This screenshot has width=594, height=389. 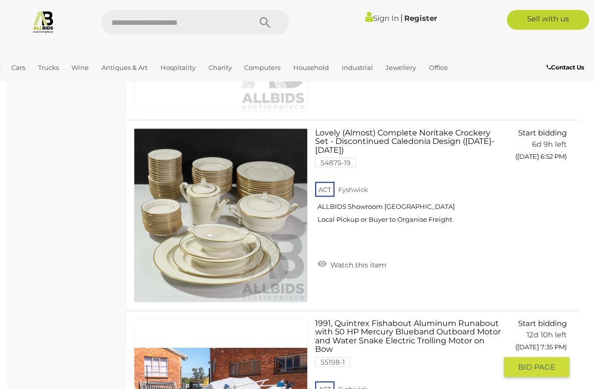 I want to click on a: Industrial, so click(x=357, y=67).